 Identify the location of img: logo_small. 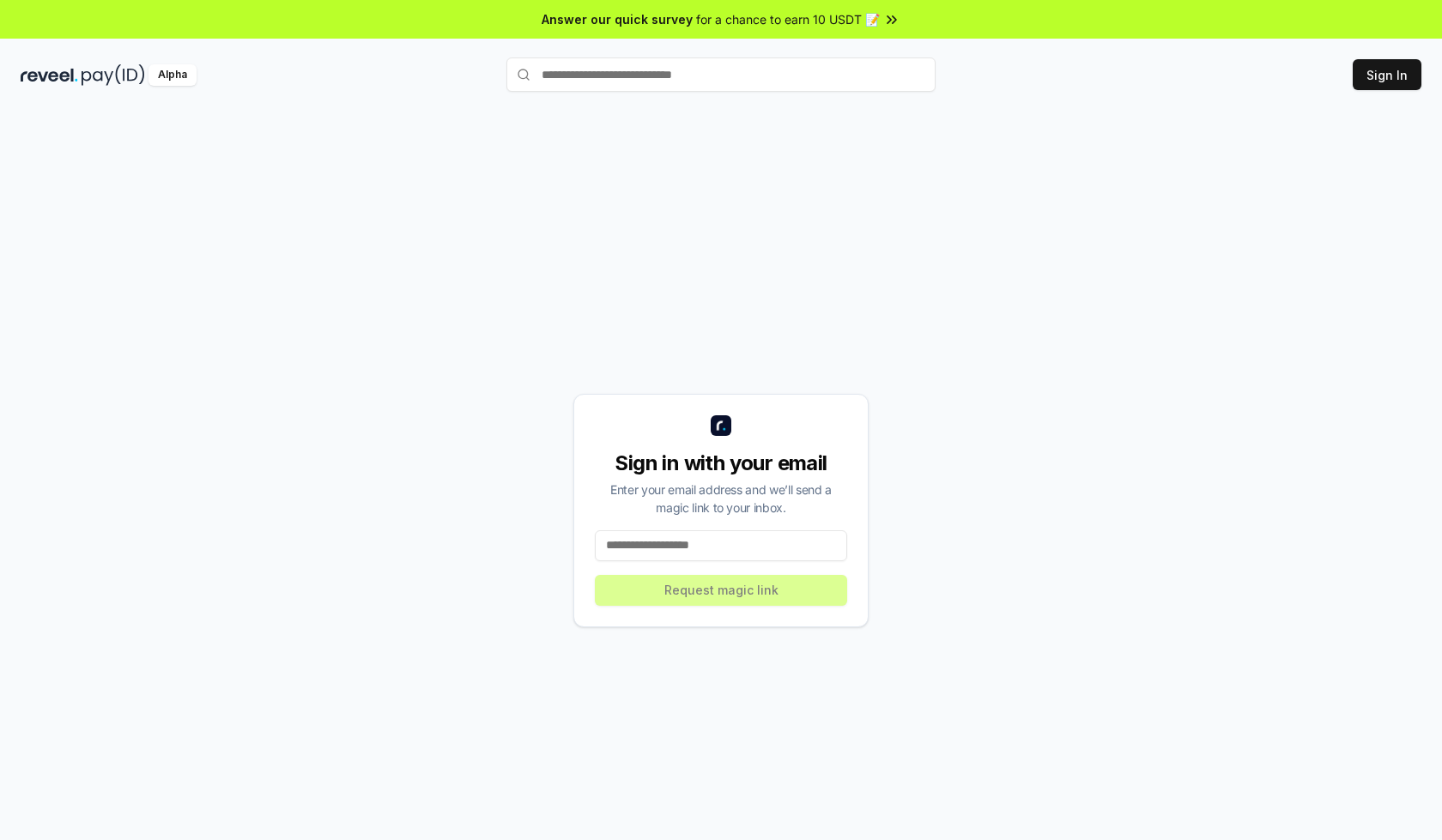
(721, 425).